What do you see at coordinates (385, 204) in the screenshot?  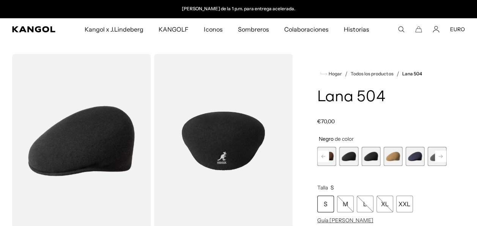 I see `div: XL` at bounding box center [385, 204].